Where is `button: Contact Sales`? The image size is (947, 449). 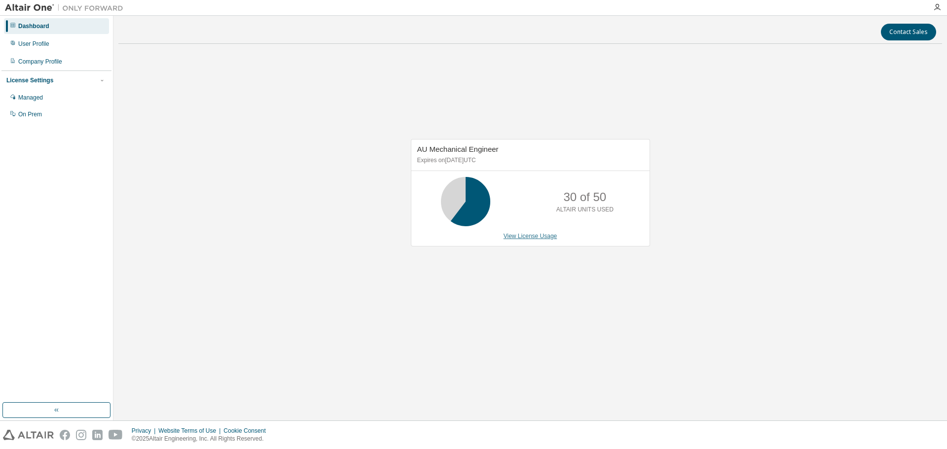 button: Contact Sales is located at coordinates (908, 32).